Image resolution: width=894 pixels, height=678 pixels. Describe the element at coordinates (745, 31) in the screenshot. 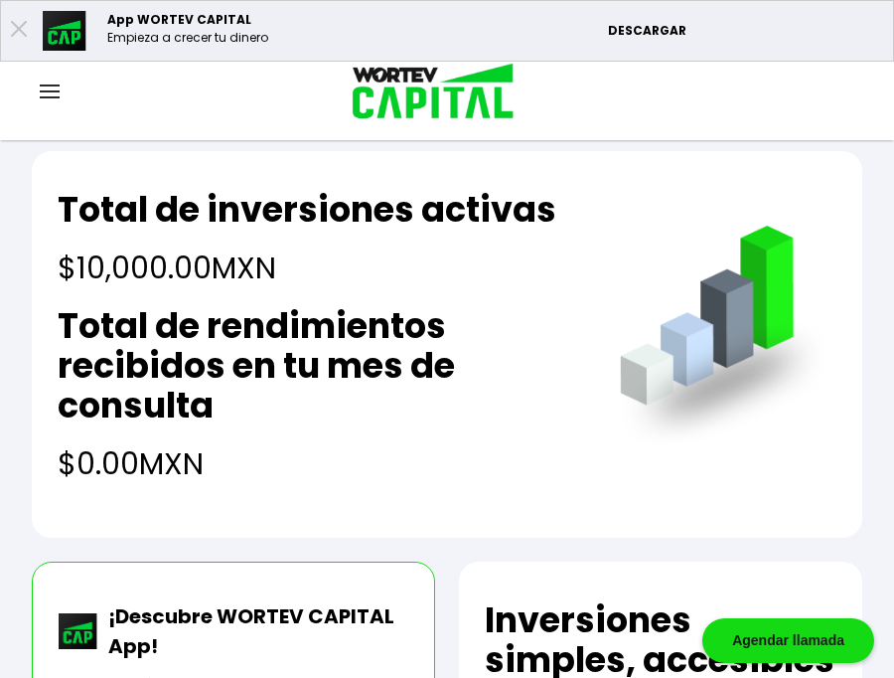

I see `p: DESCARGAR` at that location.